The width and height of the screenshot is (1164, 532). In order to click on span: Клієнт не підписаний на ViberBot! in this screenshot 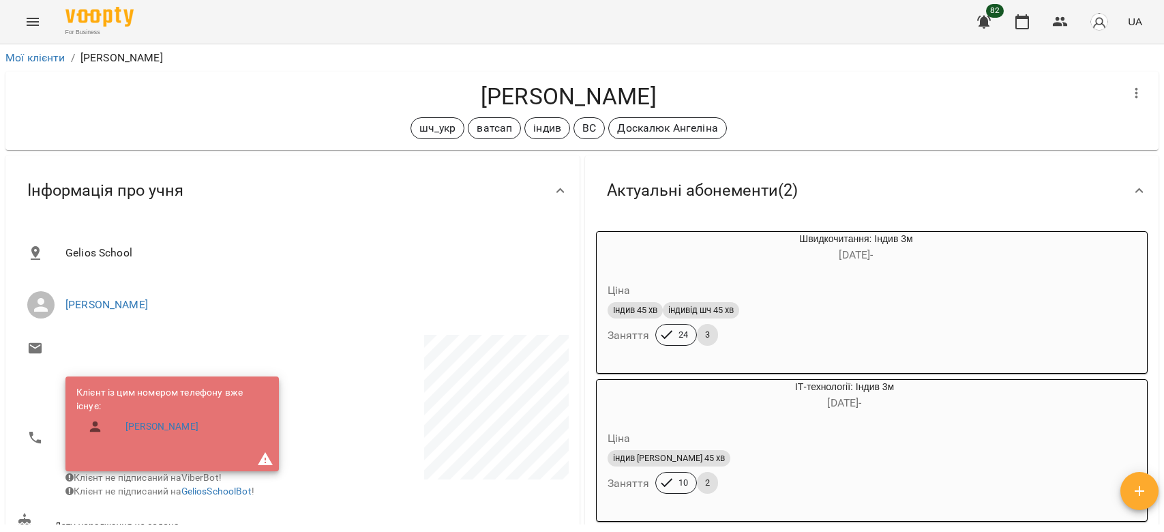, I will do `click(143, 477)`.